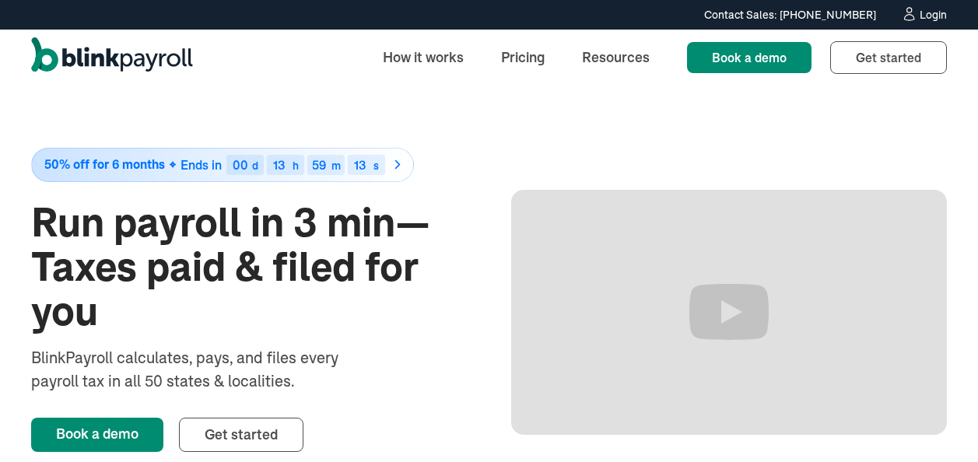 This screenshot has height=462, width=978. I want to click on a: home, so click(112, 58).